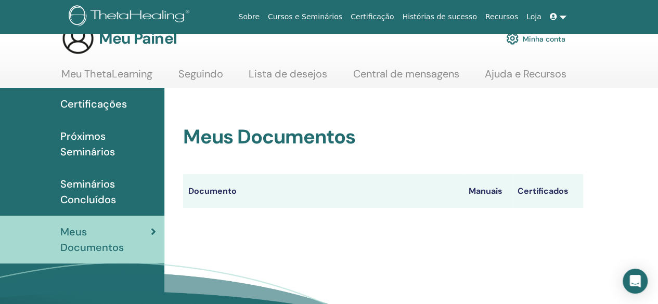 This screenshot has height=304, width=658. Describe the element at coordinates (512, 38) in the screenshot. I see `img: cog.svg` at that location.